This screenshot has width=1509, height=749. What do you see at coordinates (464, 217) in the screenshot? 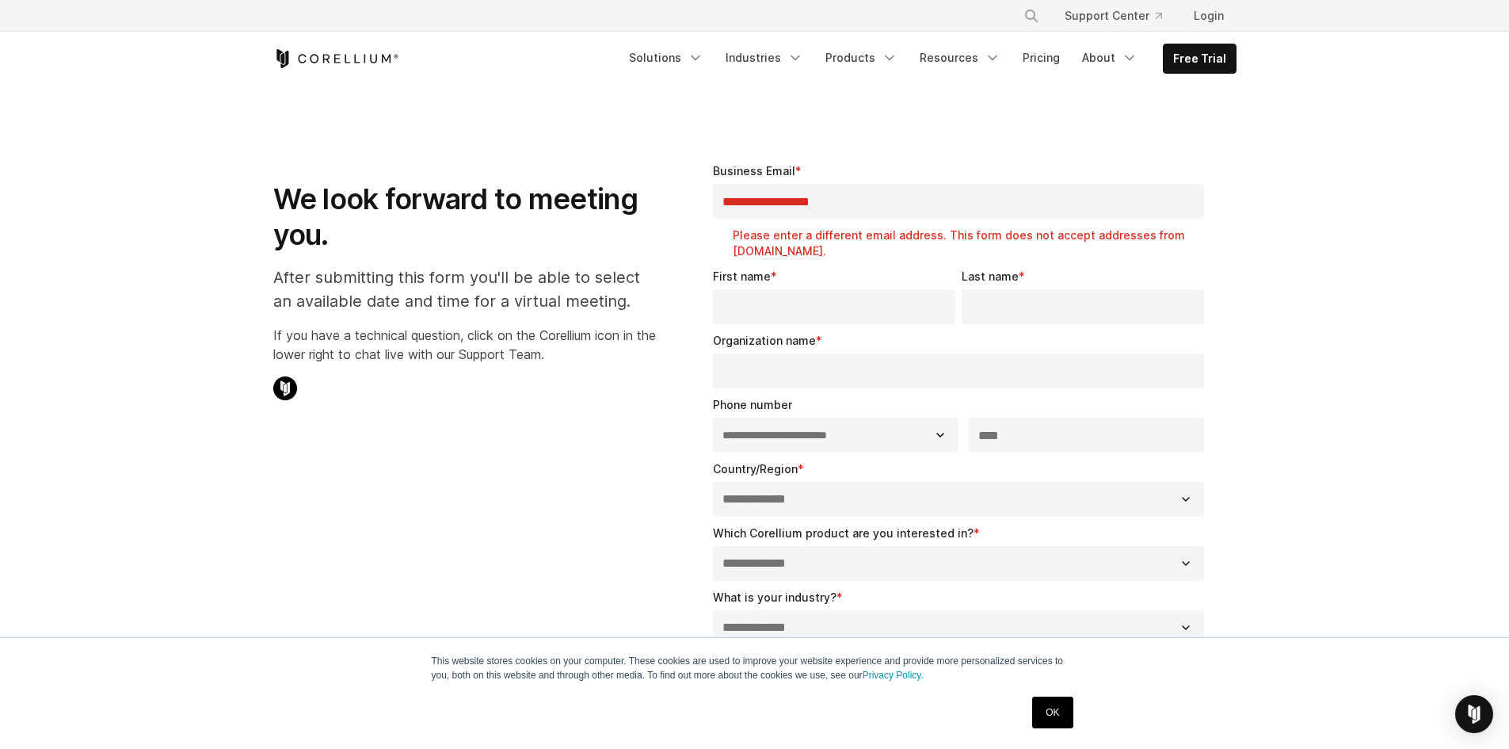
I see `h1: We look forward to meeting you.` at bounding box center [464, 217].